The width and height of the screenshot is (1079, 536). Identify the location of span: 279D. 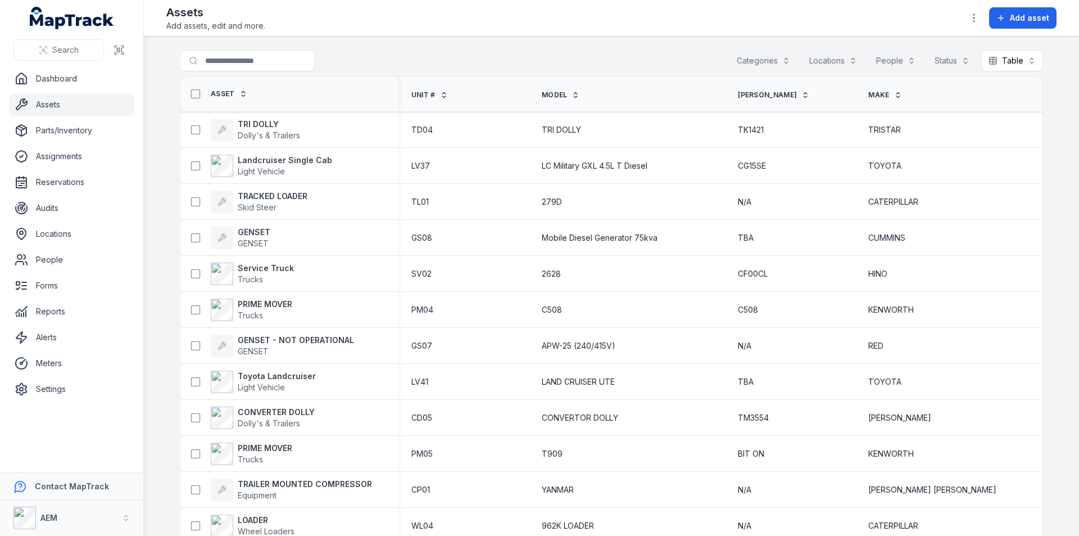
(552, 202).